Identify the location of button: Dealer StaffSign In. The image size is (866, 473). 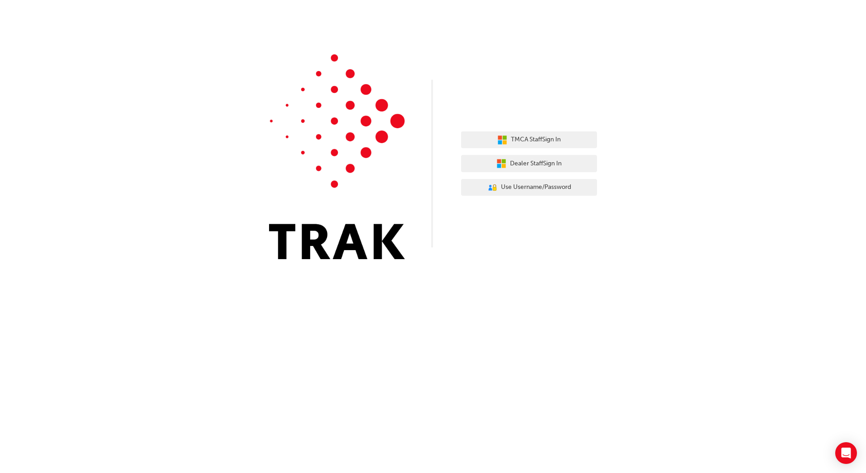
(529, 164).